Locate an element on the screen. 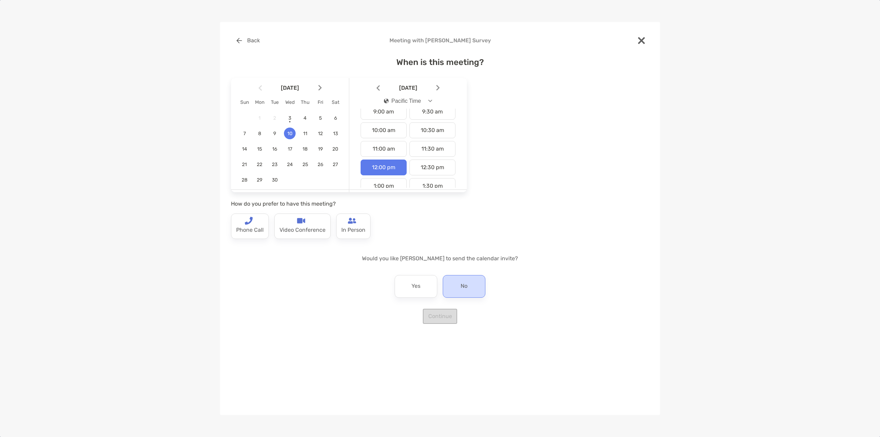  div: Wed is located at coordinates (290, 102).